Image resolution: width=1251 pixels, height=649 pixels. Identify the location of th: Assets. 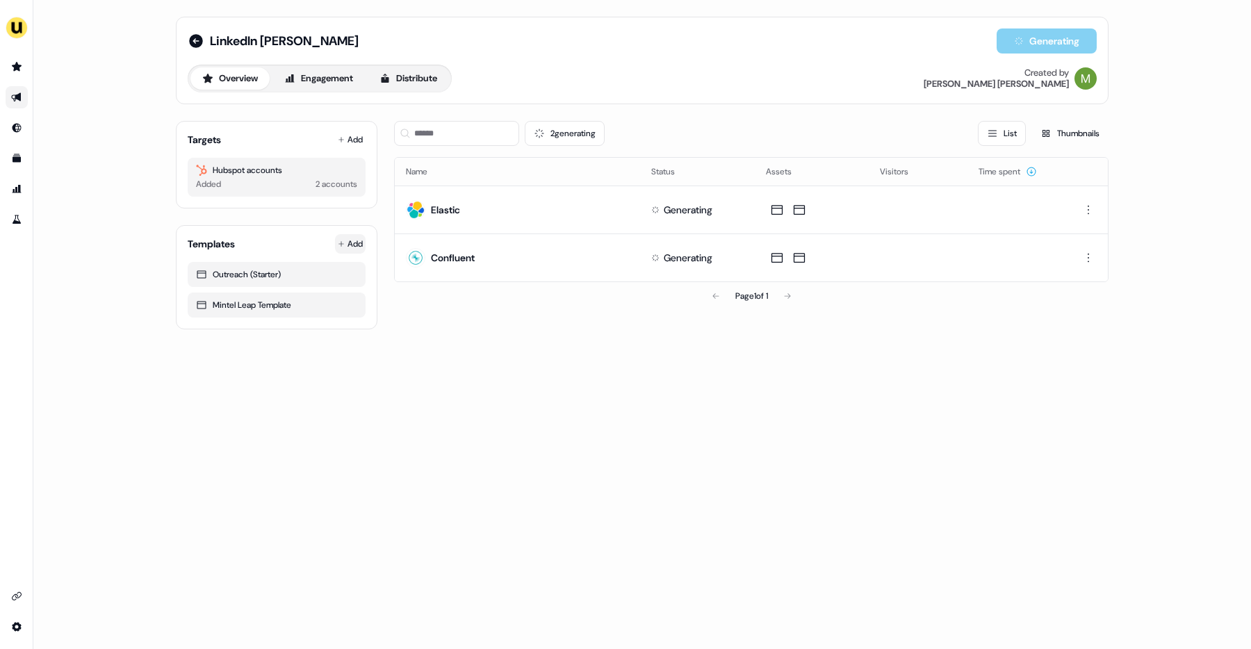
(812, 172).